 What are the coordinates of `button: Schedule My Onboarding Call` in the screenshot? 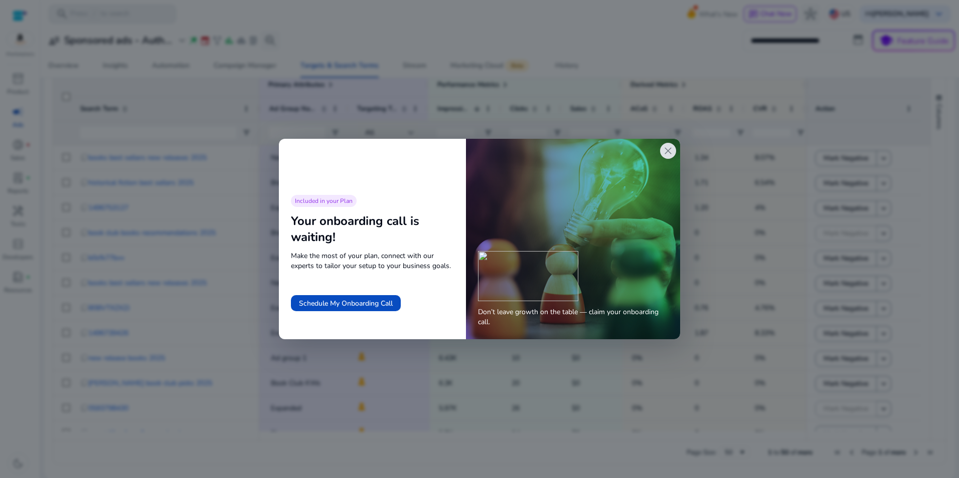 It's located at (346, 303).